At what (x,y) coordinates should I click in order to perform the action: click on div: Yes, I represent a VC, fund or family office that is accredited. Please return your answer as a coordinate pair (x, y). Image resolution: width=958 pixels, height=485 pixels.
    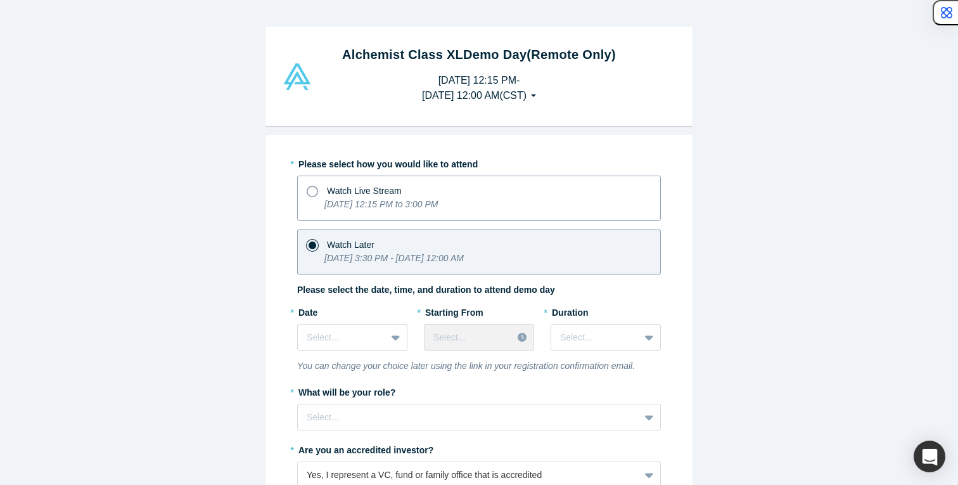
    Looking at the image, I should click on (468, 474).